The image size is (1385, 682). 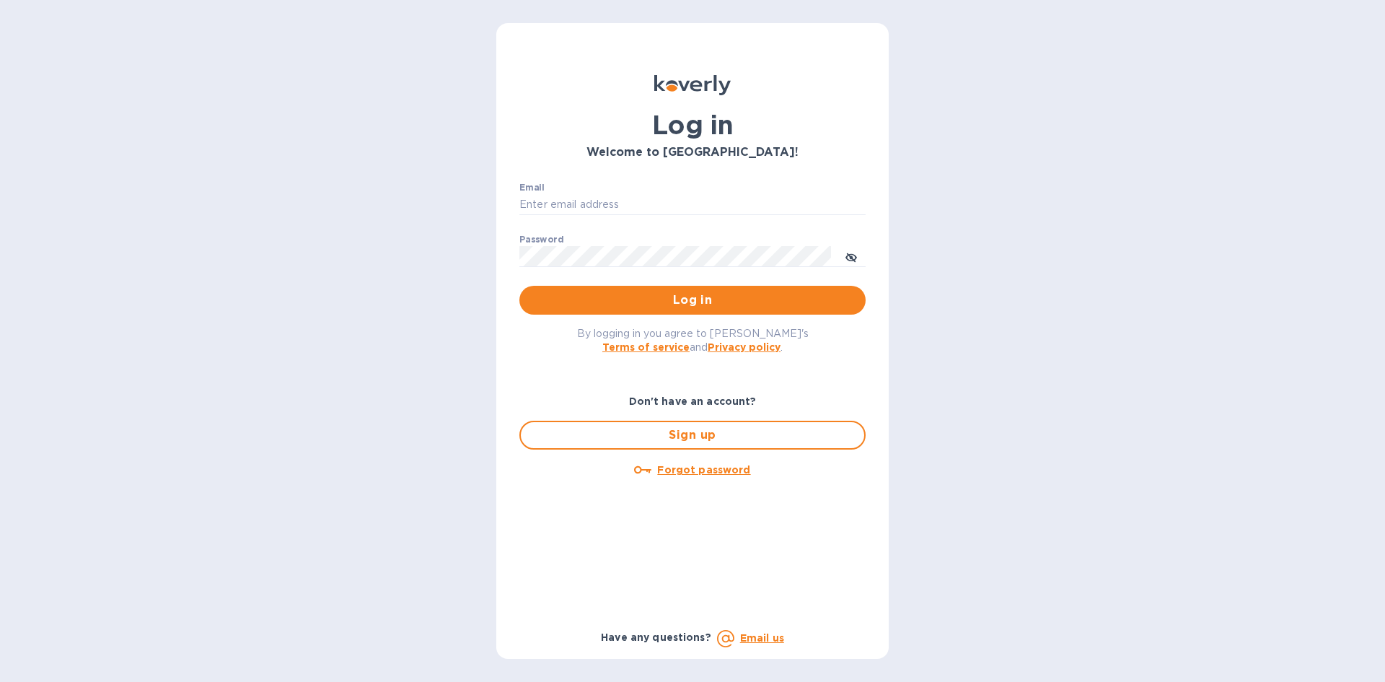 I want to click on label: Email, so click(x=532, y=188).